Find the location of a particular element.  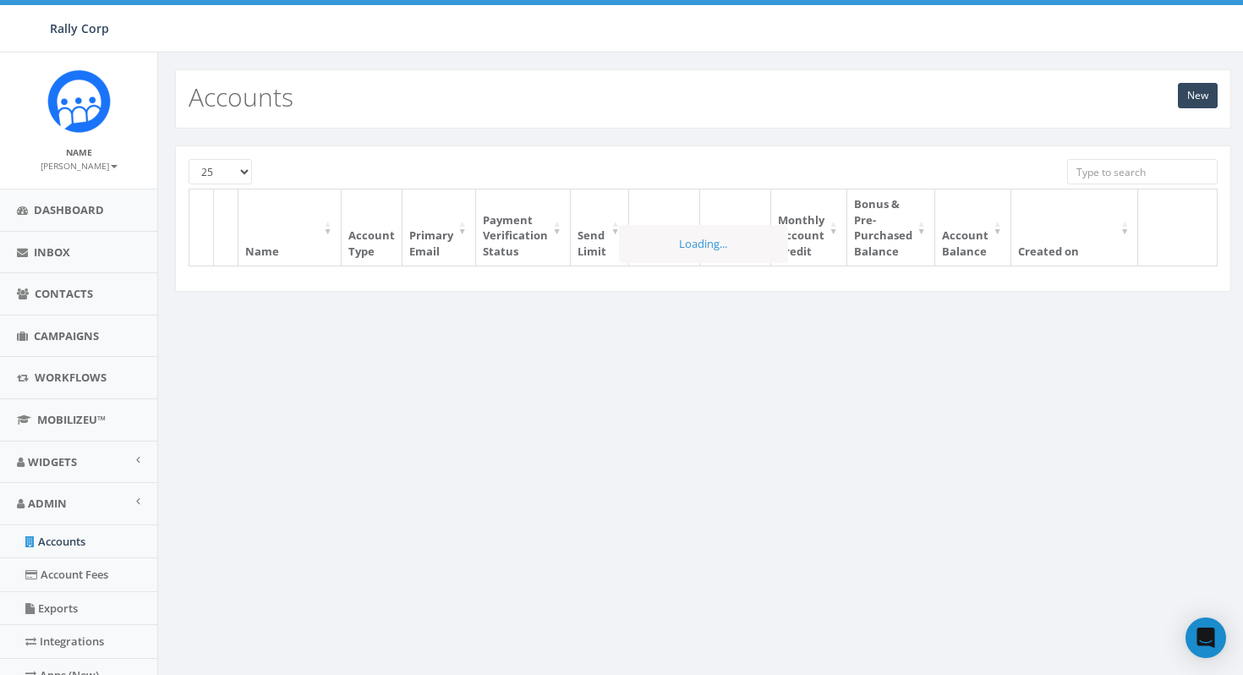

span: Widgets is located at coordinates (52, 462).